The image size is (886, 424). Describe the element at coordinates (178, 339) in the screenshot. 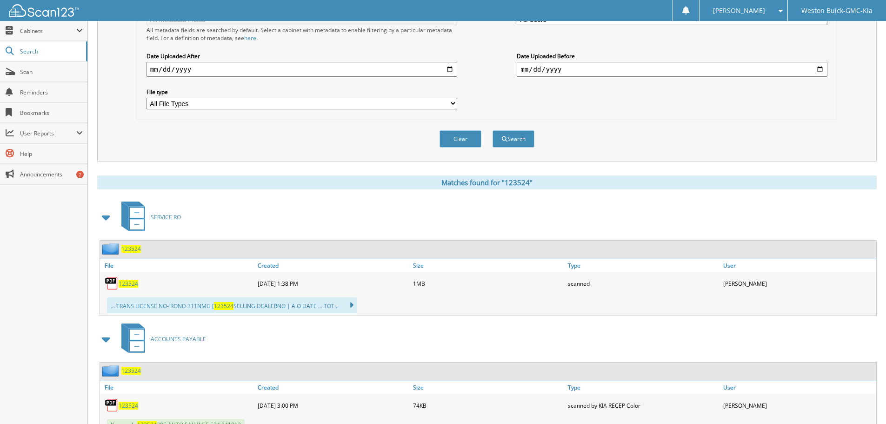

I see `span: ACCOUNTS PAYABLE` at that location.